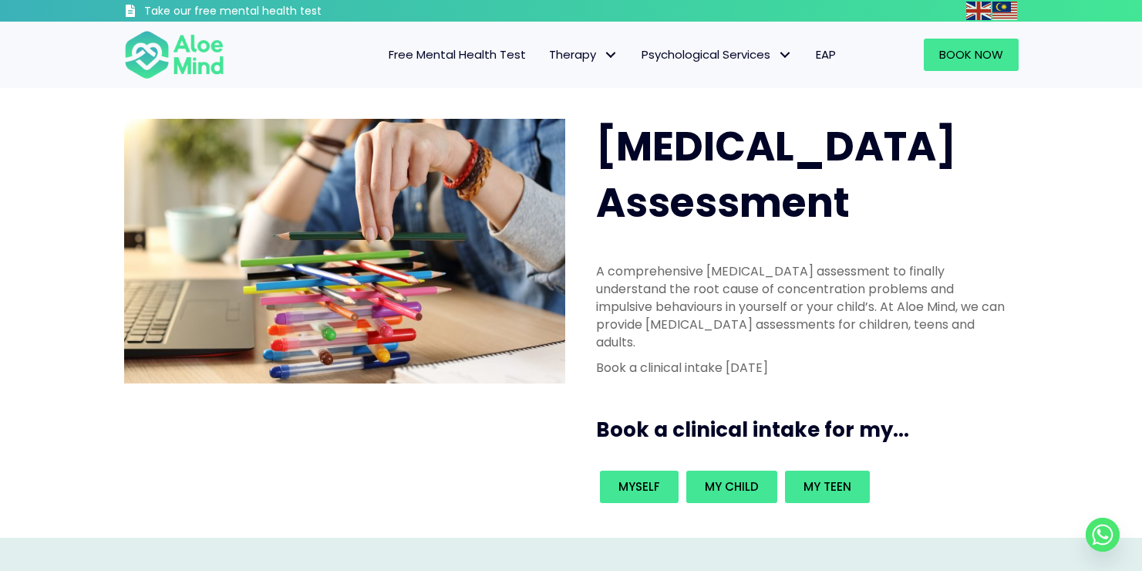  I want to click on span: Book Now, so click(971, 54).